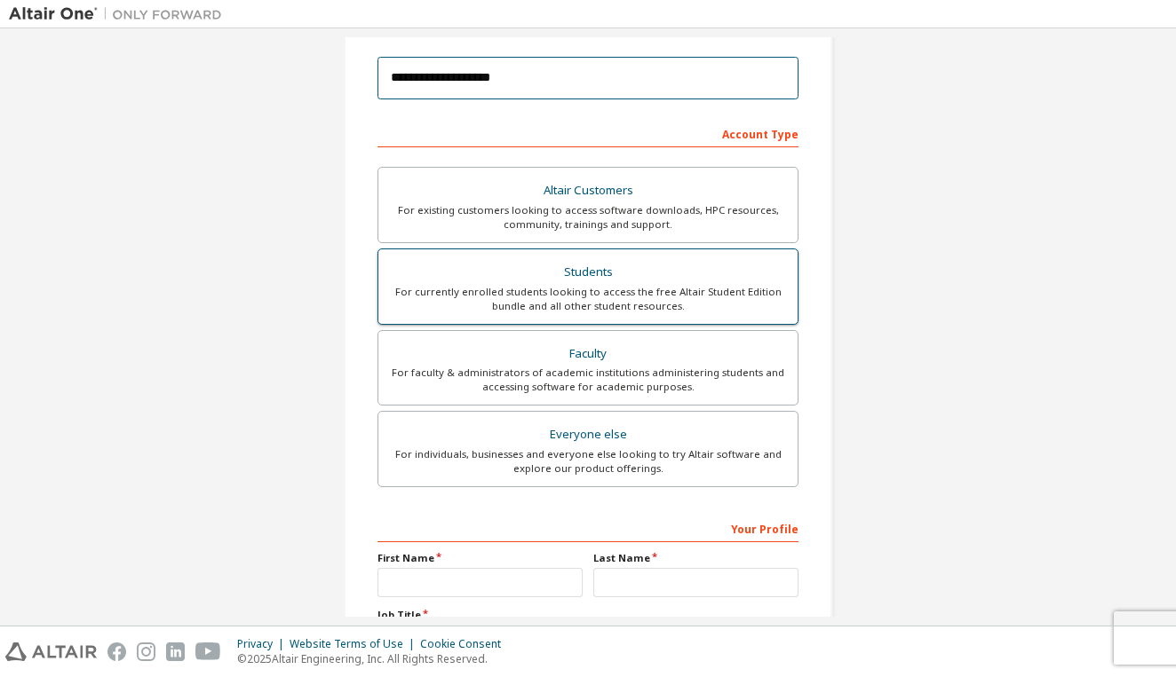  I want to click on div: For currently enrolled students looking to access the free Altair Student Edition bundle and all ..., so click(588, 299).